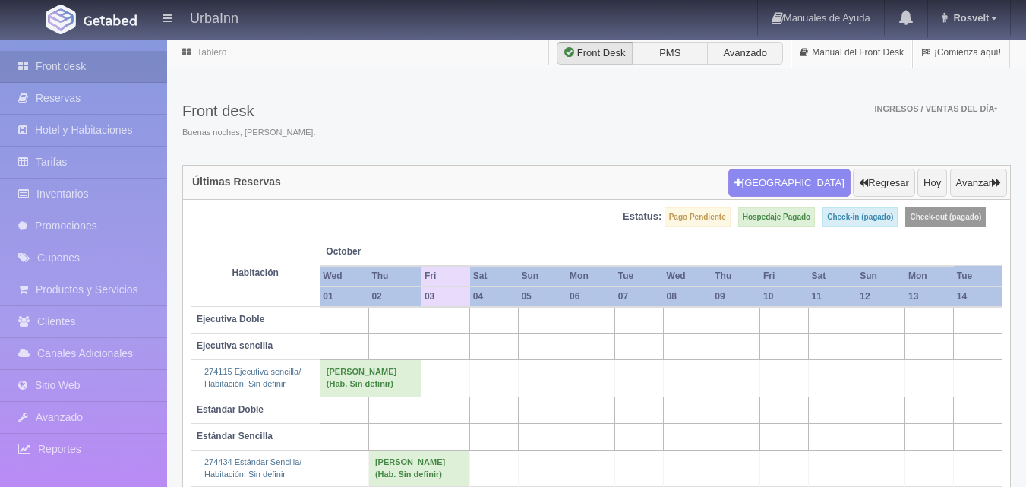 The height and width of the screenshot is (487, 1026). What do you see at coordinates (235, 346) in the screenshot?
I see `b: Ejecutiva sencilla` at bounding box center [235, 346].